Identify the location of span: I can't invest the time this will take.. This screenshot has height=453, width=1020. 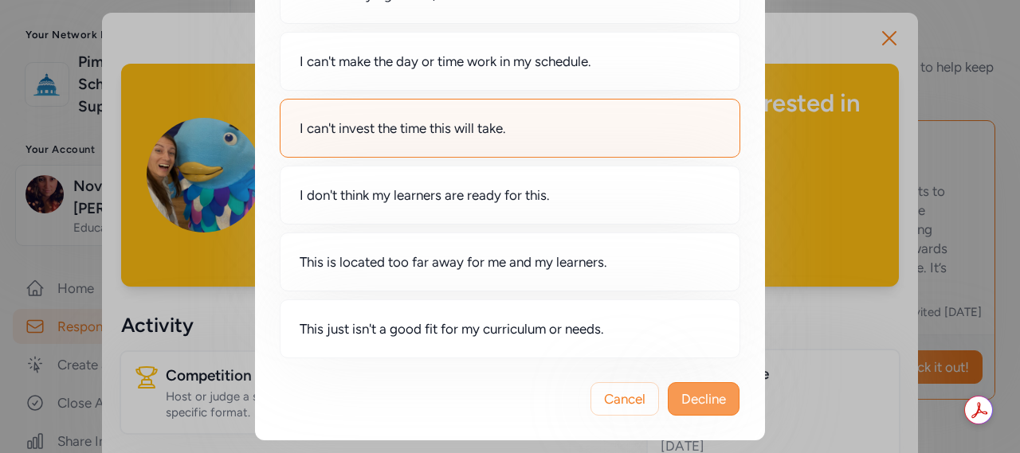
(402, 128).